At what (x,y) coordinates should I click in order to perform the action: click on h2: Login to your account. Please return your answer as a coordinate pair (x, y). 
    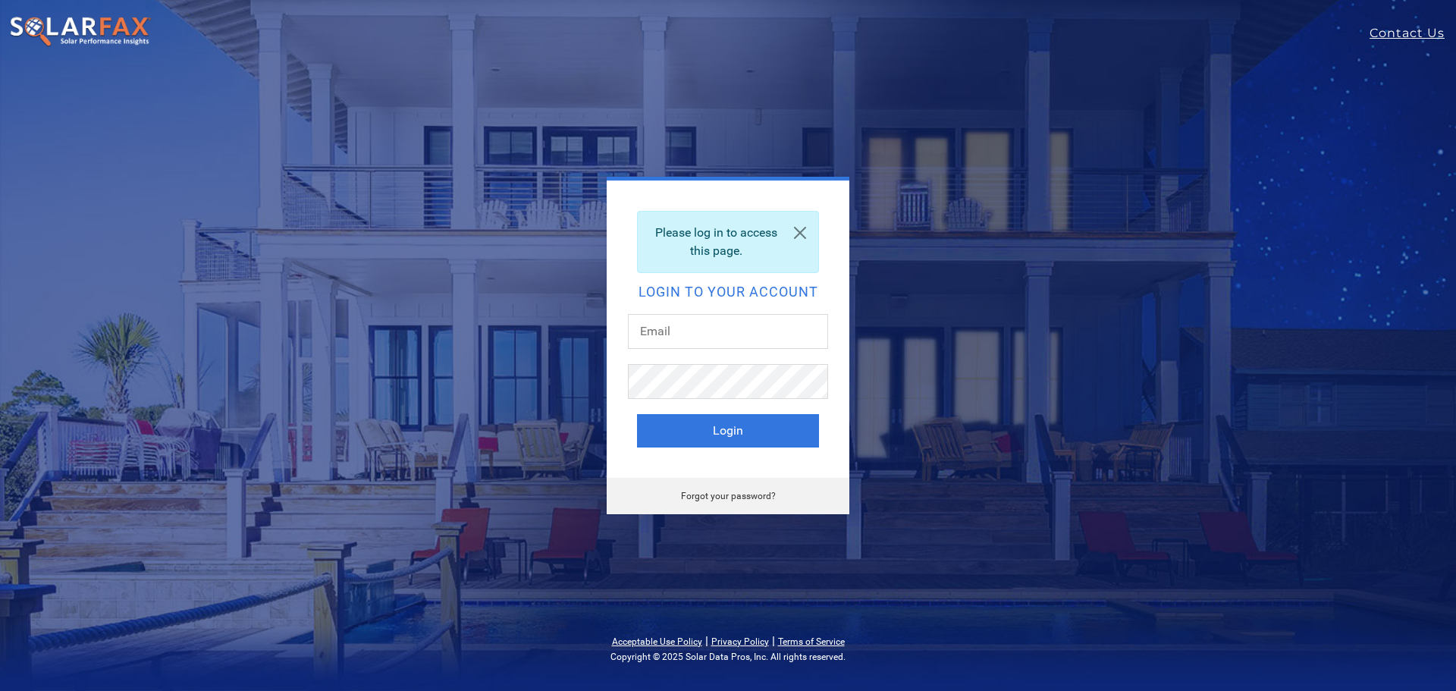
    Looking at the image, I should click on (728, 292).